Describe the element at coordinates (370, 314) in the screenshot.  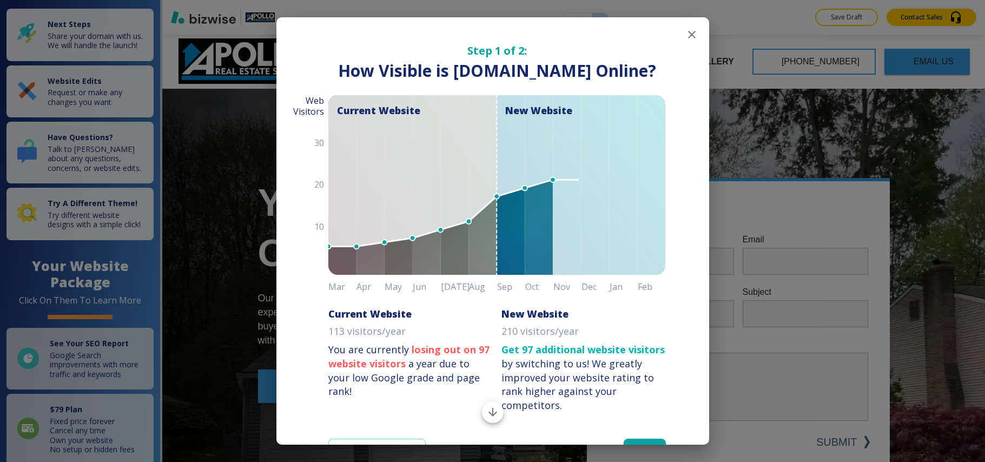
I see `h6: Current Website` at that location.